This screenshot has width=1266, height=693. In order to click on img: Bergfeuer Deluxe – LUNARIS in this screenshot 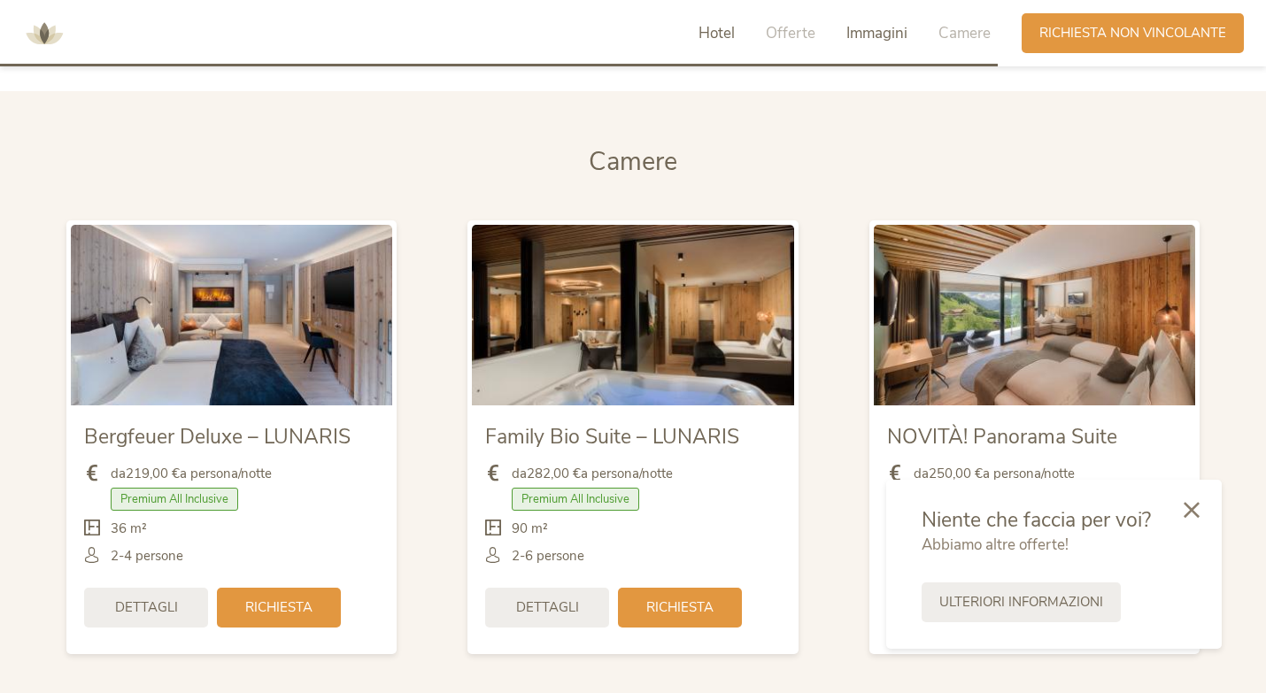, I will do `click(231, 315)`.